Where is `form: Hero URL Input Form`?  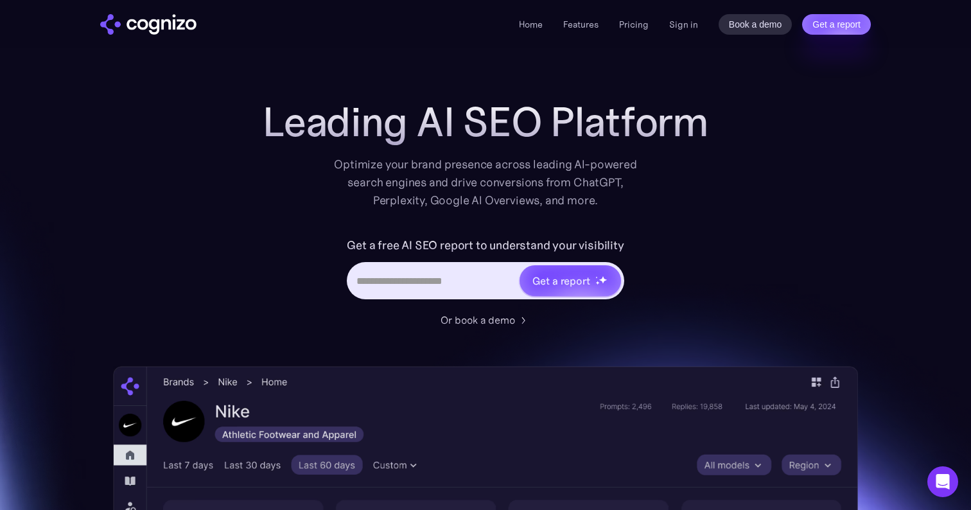 form: Hero URL Input Form is located at coordinates (485, 270).